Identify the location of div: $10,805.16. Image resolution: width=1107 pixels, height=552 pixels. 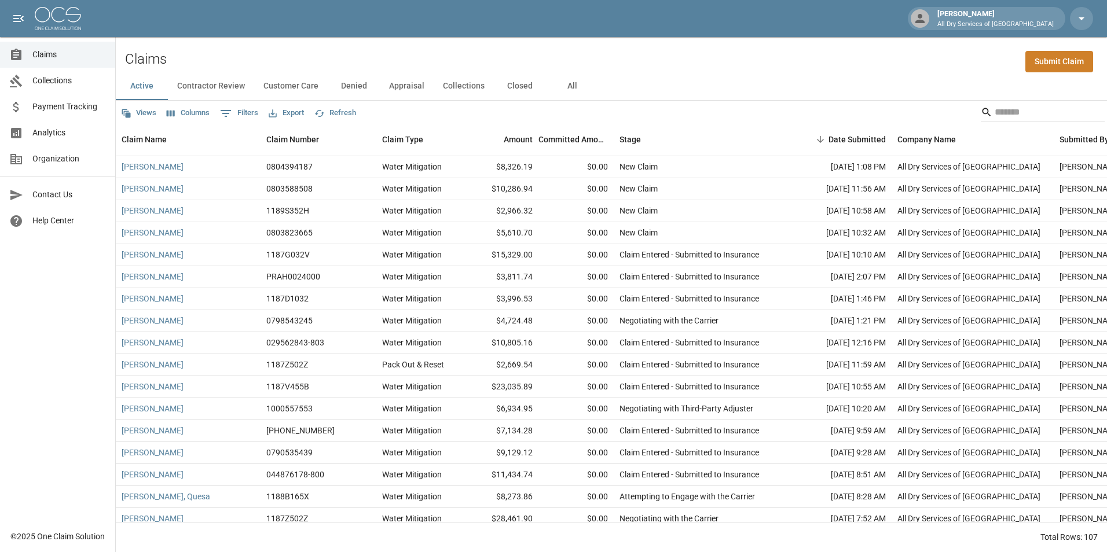
(501, 343).